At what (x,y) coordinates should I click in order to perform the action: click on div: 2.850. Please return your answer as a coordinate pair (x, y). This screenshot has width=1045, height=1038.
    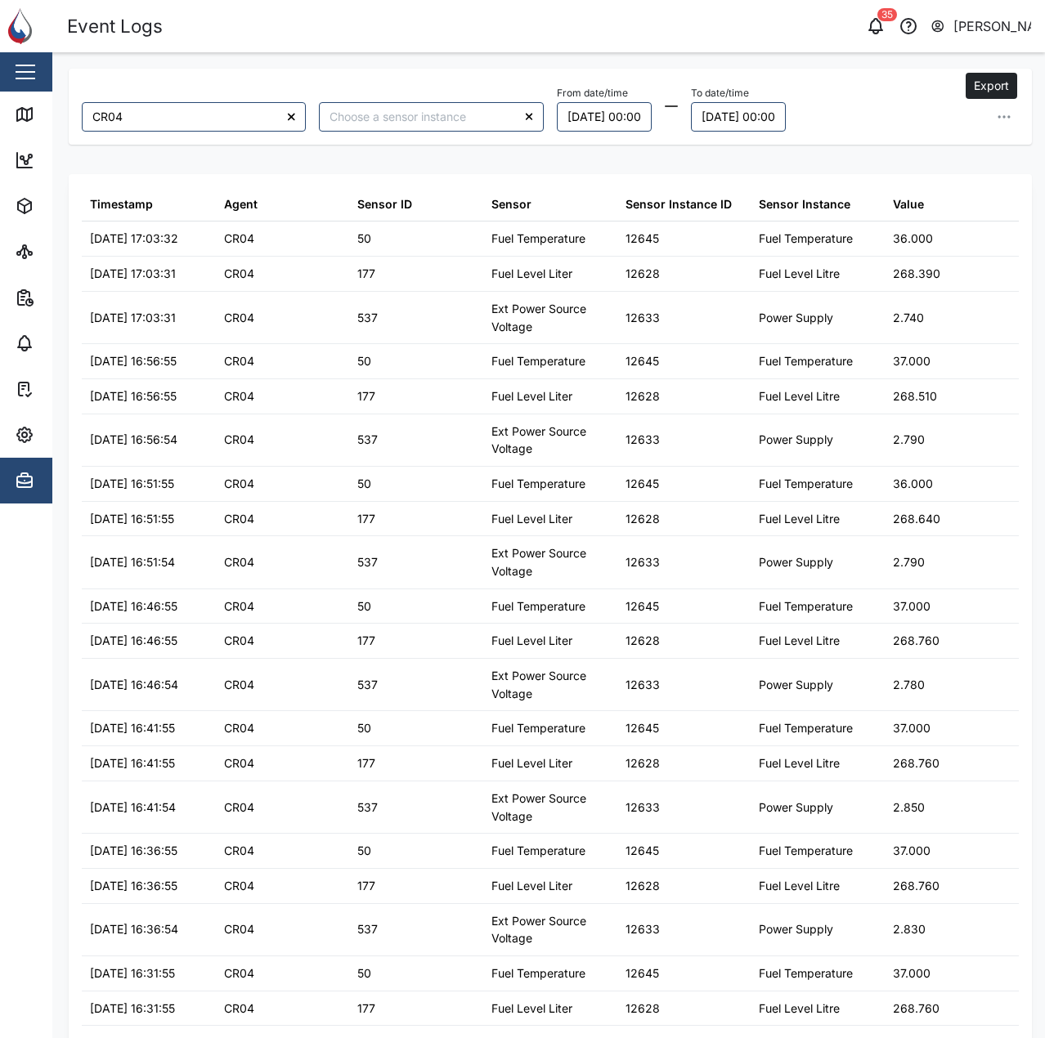
    Looking at the image, I should click on (908, 808).